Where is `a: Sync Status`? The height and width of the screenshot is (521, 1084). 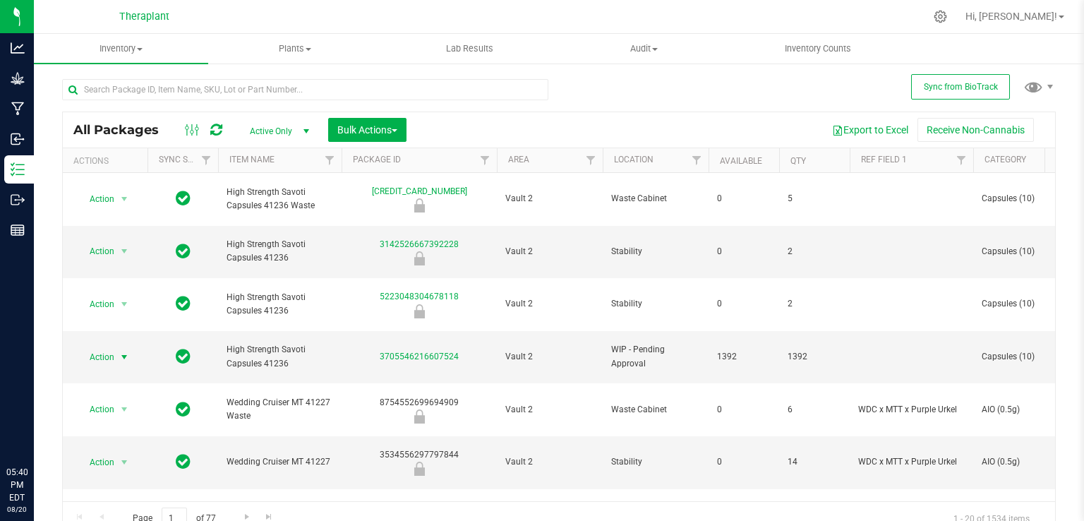
a: Sync Status is located at coordinates (186, 159).